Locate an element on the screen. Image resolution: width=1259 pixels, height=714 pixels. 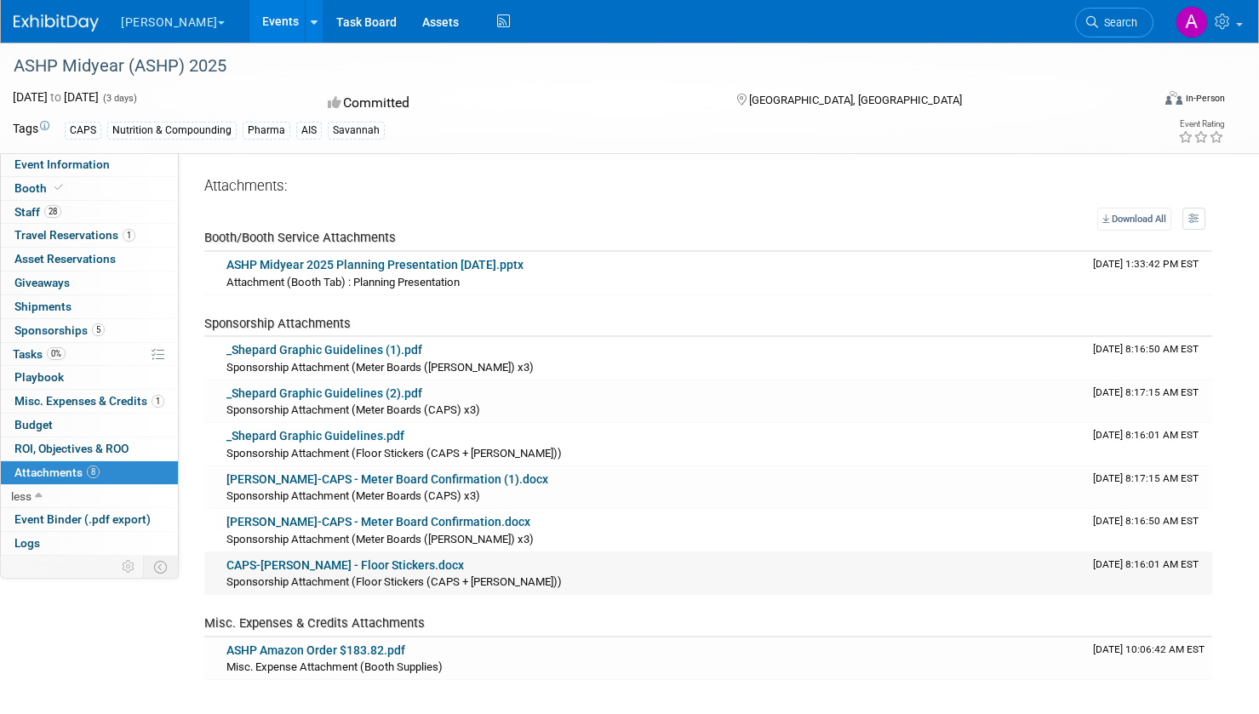
a: Search is located at coordinates (1114, 22).